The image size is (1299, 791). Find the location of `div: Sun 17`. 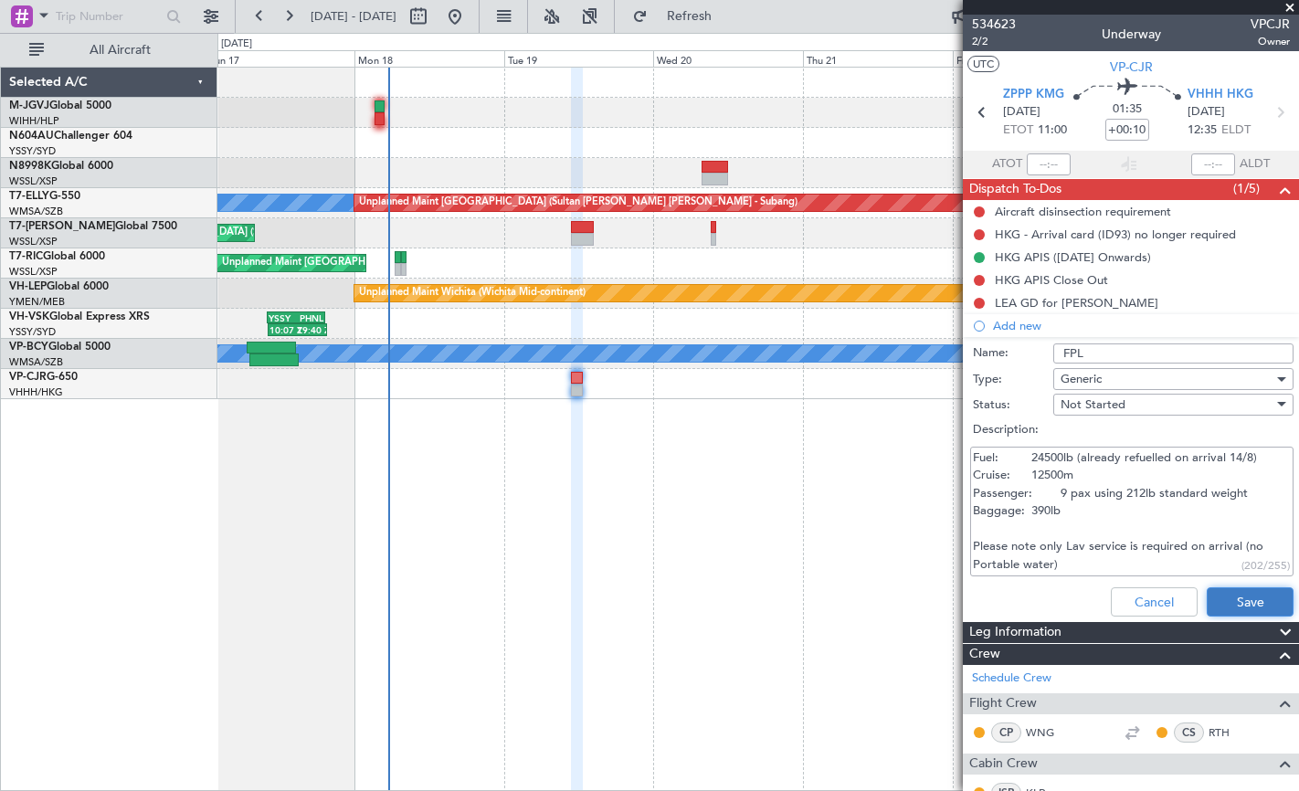

div: Sun 17 is located at coordinates (280, 58).